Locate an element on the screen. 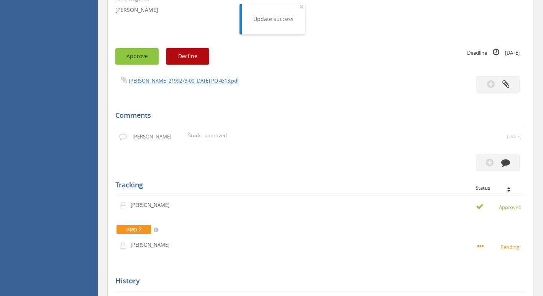 The image size is (543, 296). small: Pending is located at coordinates (499, 247).